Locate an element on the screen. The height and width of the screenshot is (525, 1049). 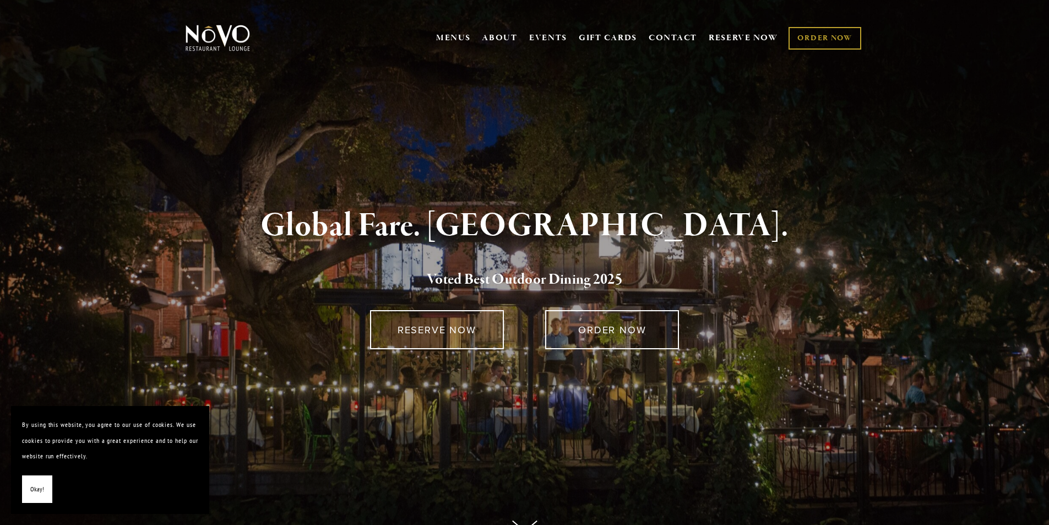
h2: 5 is located at coordinates (525, 280).